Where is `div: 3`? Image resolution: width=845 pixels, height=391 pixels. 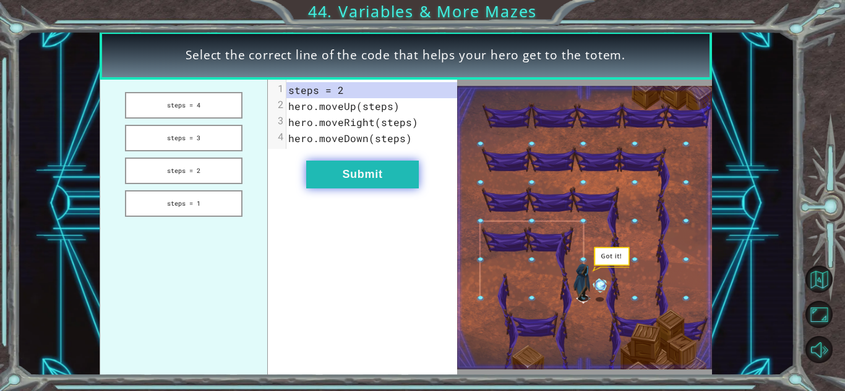
div: 3 is located at coordinates (276, 121).